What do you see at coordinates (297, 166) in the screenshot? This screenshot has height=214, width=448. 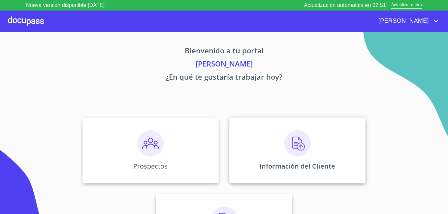 I see `p: Información del Cliente` at bounding box center [297, 166].